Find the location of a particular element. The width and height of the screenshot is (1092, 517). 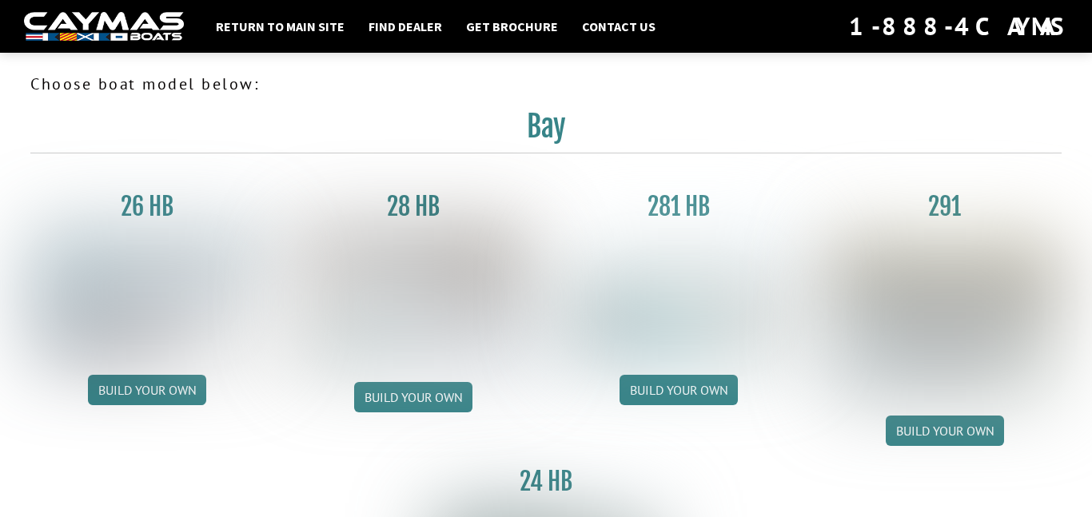

h2: Bay is located at coordinates (546, 131).